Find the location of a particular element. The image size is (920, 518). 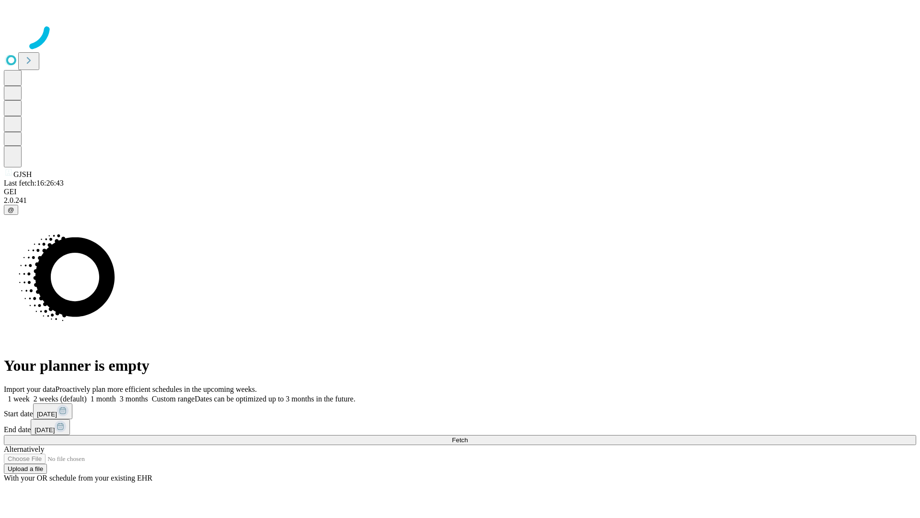

div: End date is located at coordinates (460, 427).